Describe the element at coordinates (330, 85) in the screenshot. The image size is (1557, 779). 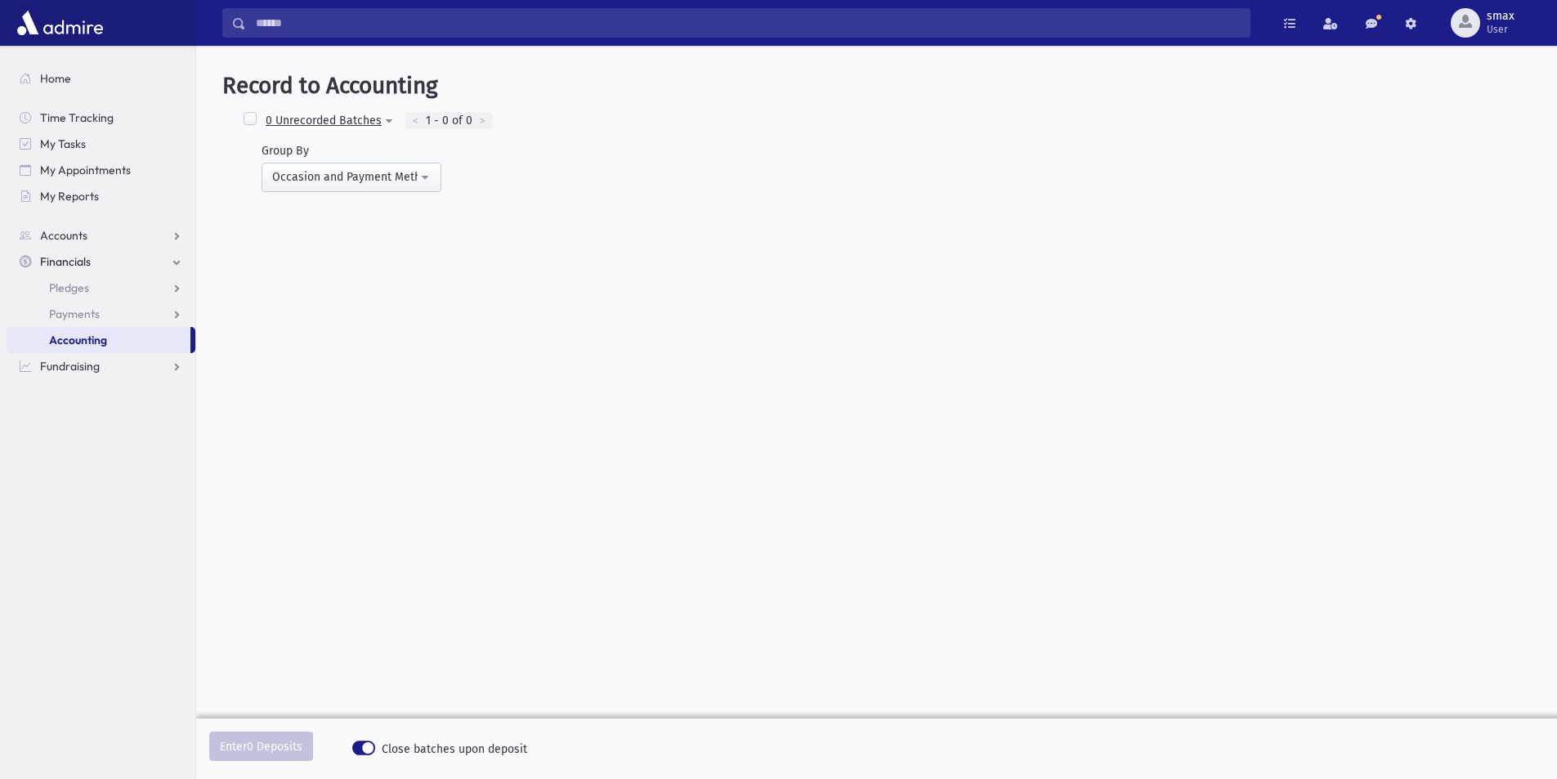
I see `span: Record to Accounting` at that location.